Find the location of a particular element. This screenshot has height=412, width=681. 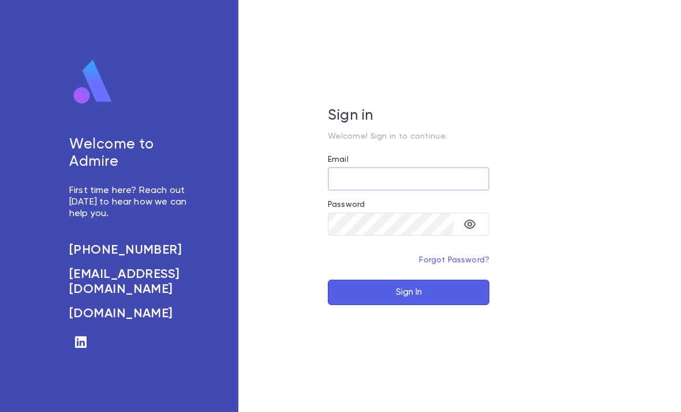

button: toggle password visibility is located at coordinates (470, 224).